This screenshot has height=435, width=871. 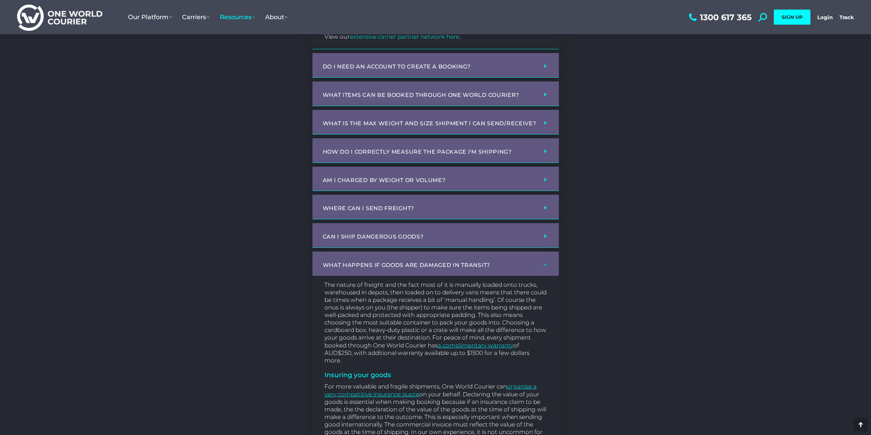 I want to click on a: What is the max weight and size shipment I can send/receive?, so click(x=429, y=123).